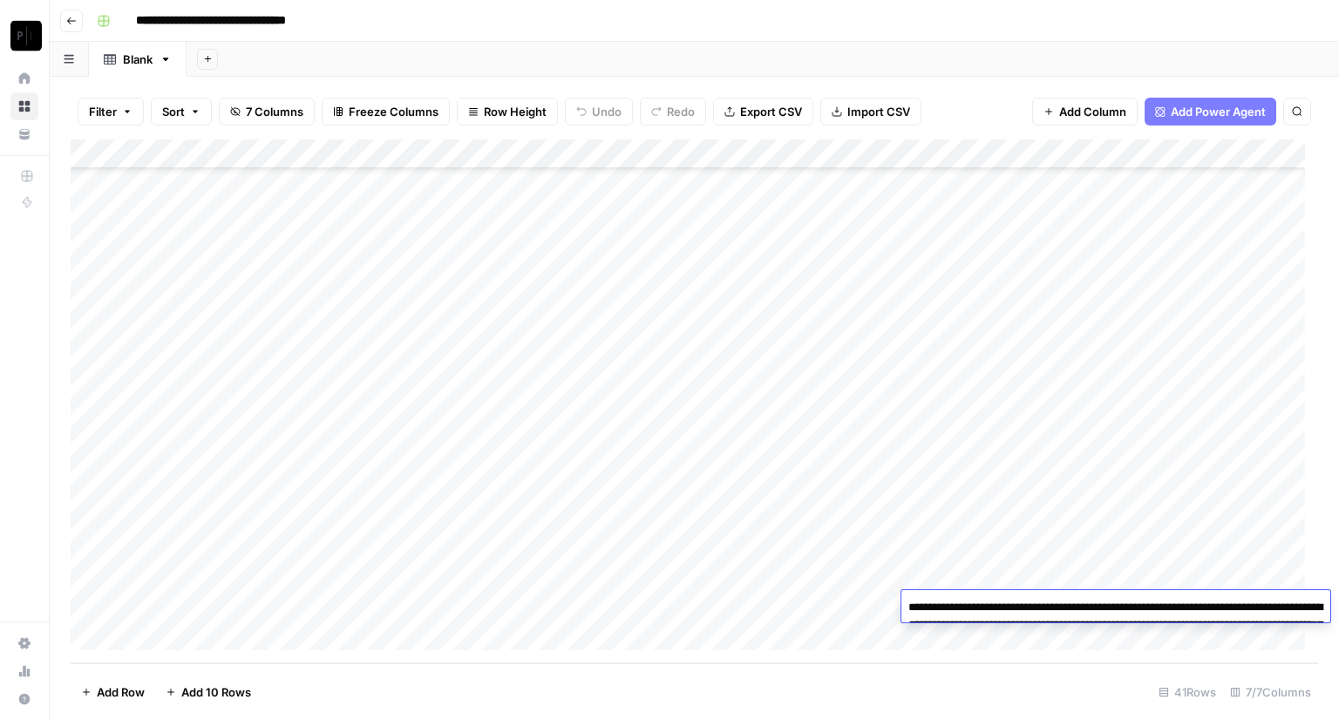 This screenshot has height=720, width=1339. I want to click on span: Undo, so click(607, 112).